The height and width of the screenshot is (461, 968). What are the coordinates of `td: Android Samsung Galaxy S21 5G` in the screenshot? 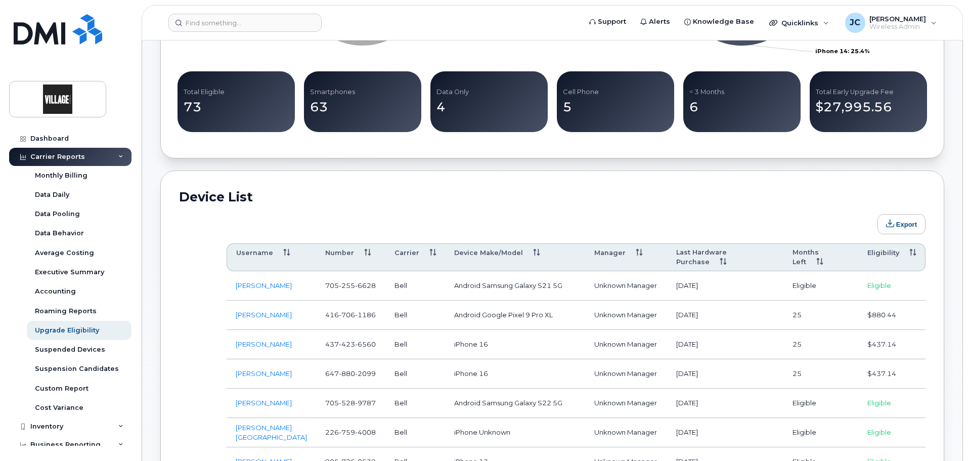 It's located at (515, 286).